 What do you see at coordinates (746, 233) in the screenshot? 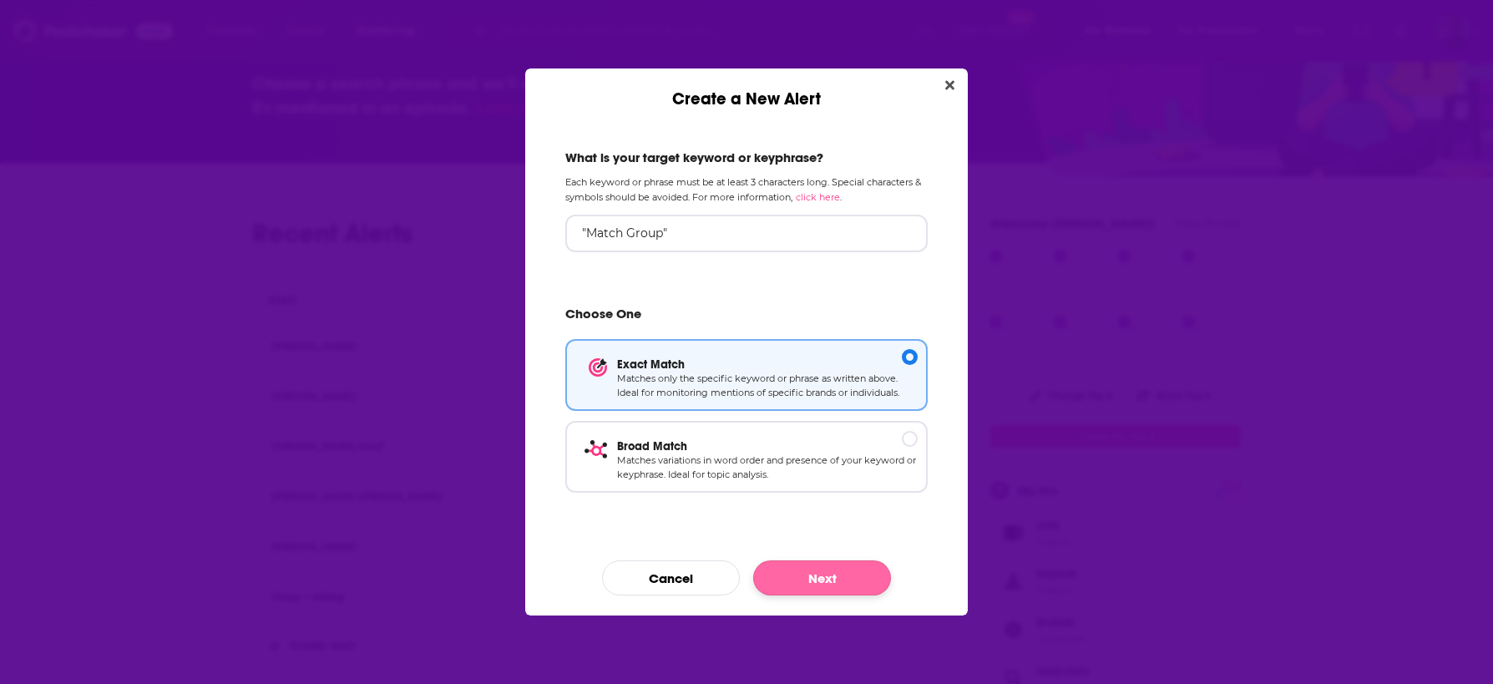
I see `input: Ex: brand name, person, topic` at bounding box center [746, 233].